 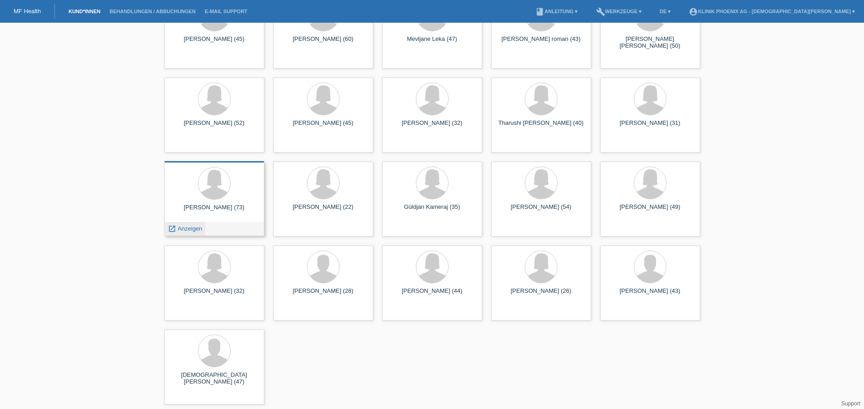 What do you see at coordinates (153, 11) in the screenshot?
I see `a: Behandlungen / Abbuchungen` at bounding box center [153, 11].